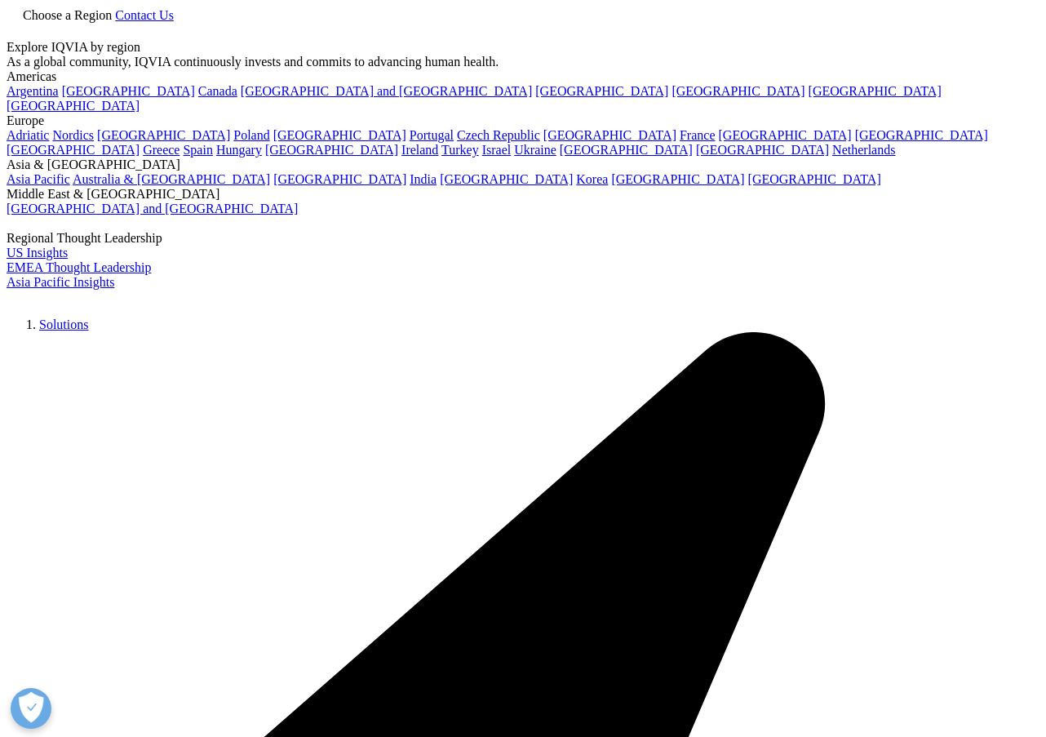 The width and height of the screenshot is (1046, 737). I want to click on div: Explore IQVIA by region, so click(523, 47).